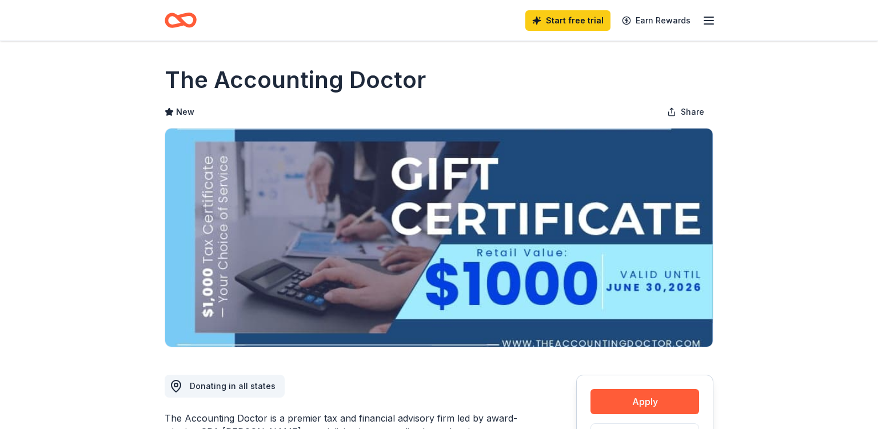 This screenshot has width=878, height=429. What do you see at coordinates (645, 402) in the screenshot?
I see `button: Apply` at bounding box center [645, 402].